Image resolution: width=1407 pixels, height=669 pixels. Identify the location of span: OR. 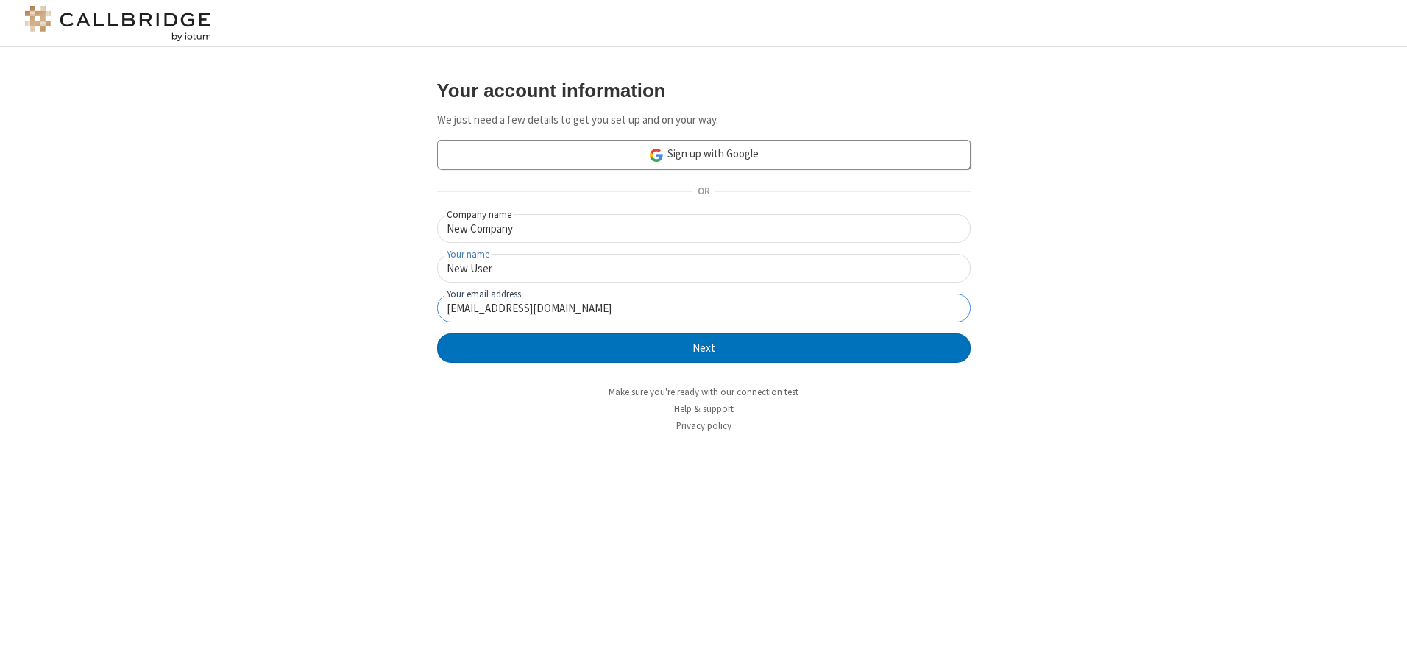
(703, 192).